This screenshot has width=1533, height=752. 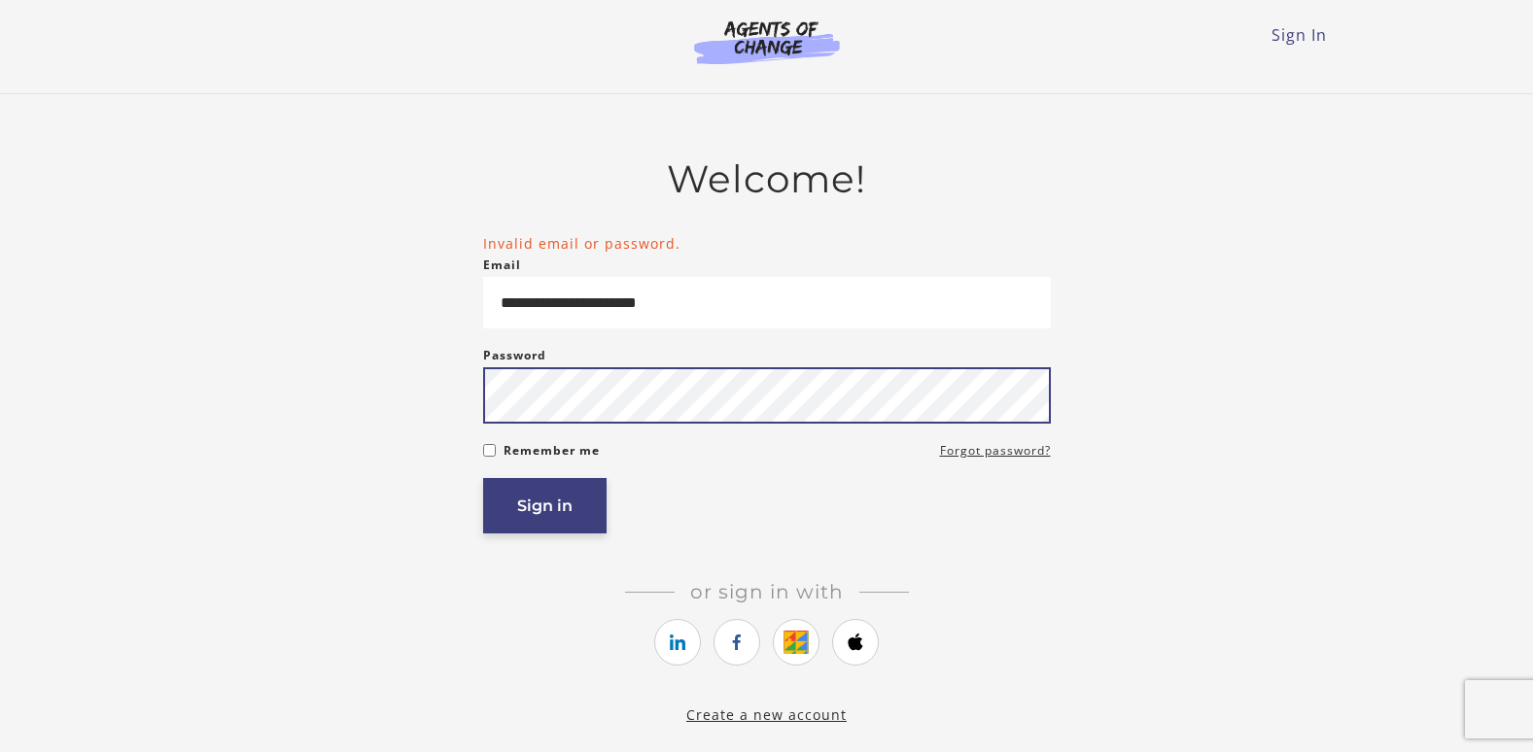 I want to click on a: https://courses.thinkific.com/users/auth/linkedin?ss%5Breferral%5D=&ss%5Buser_return_to%5D=&ss%5B..., so click(x=678, y=643).